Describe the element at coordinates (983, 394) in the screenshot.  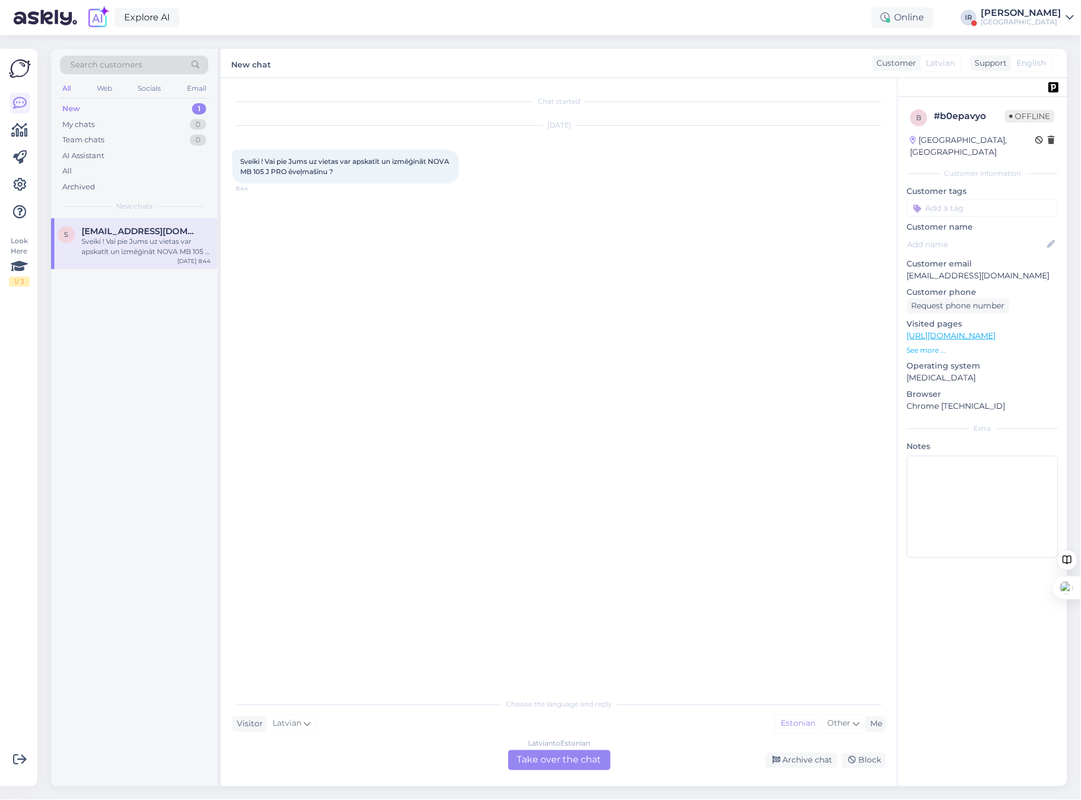
I see `p: Browser` at that location.